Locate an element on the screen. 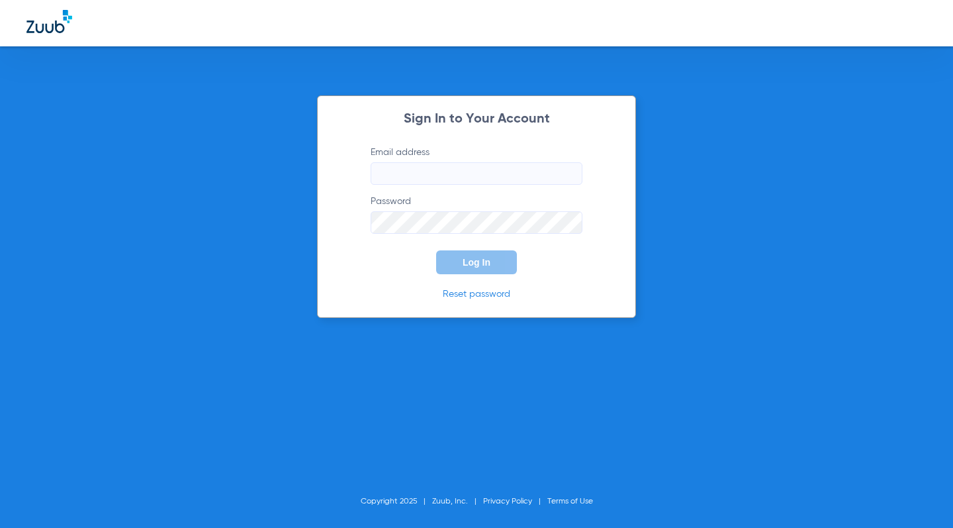  h2: Sign In to Your Account is located at coordinates (477, 119).